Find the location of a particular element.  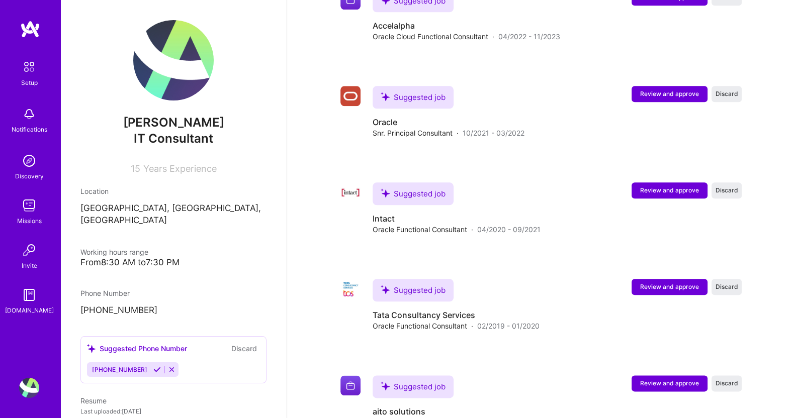

img: teamwork is located at coordinates (29, 206).